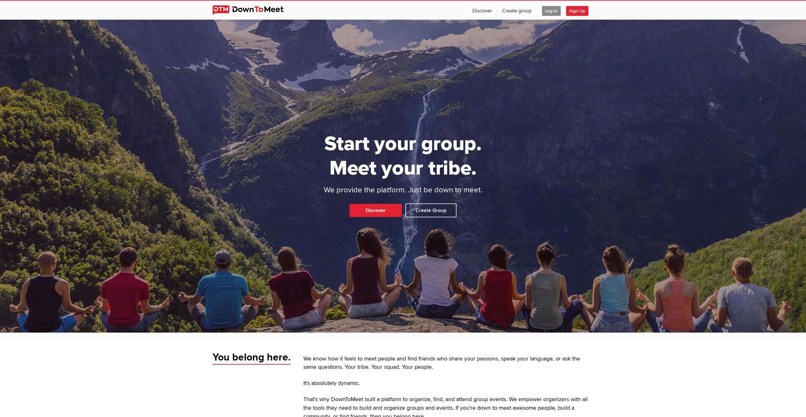 The width and height of the screenshot is (806, 417). Describe the element at coordinates (252, 358) in the screenshot. I see `span: You belong here.` at that location.